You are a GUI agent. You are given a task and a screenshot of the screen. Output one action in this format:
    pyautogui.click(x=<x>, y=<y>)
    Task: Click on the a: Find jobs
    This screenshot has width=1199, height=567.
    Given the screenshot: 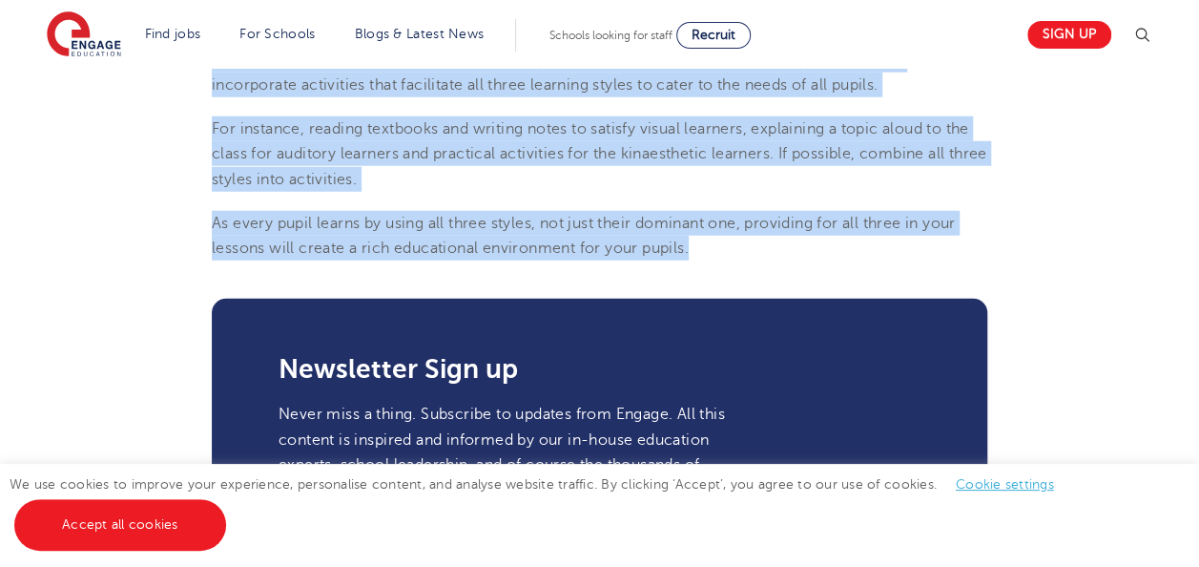 What is the action you would take?
    pyautogui.click(x=173, y=33)
    